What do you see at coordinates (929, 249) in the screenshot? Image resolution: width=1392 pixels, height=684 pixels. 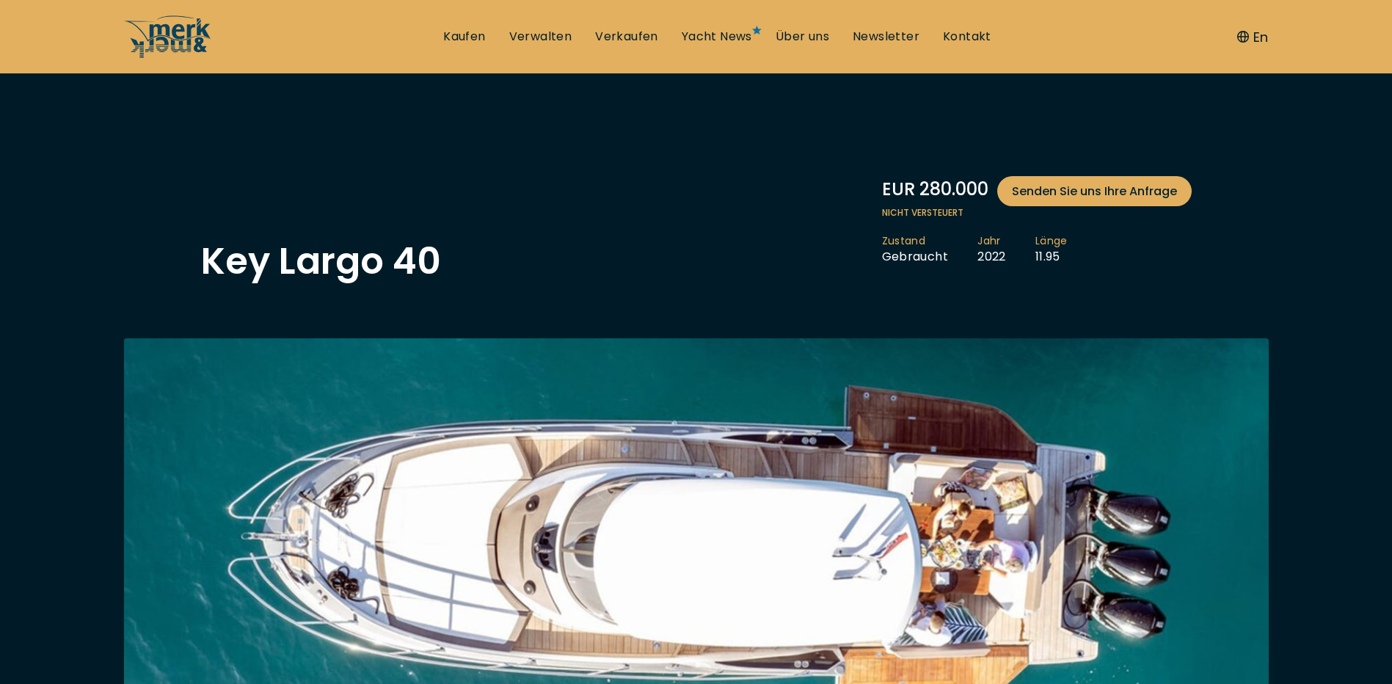 I see `li: Gebraucht` at bounding box center [929, 249].